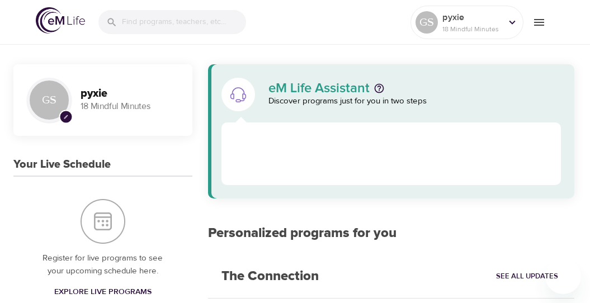 The height and width of the screenshot is (303, 590). Describe the element at coordinates (60, 20) in the screenshot. I see `img: logo` at that location.